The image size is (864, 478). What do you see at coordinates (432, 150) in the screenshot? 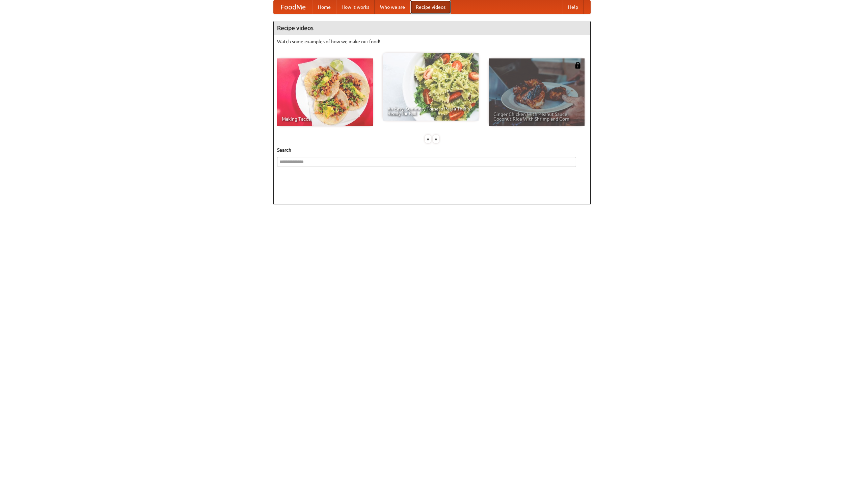
I see `h5: Search` at bounding box center [432, 150].